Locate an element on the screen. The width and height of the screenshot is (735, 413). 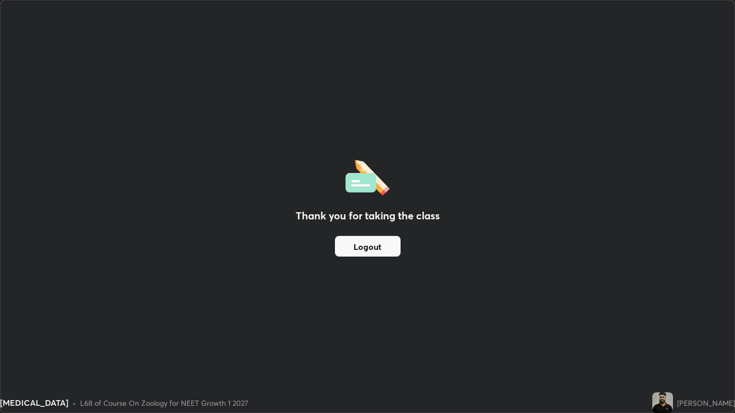
div: L68 of Course On Zoology for NEET Growth 1 2027 is located at coordinates (164, 403).